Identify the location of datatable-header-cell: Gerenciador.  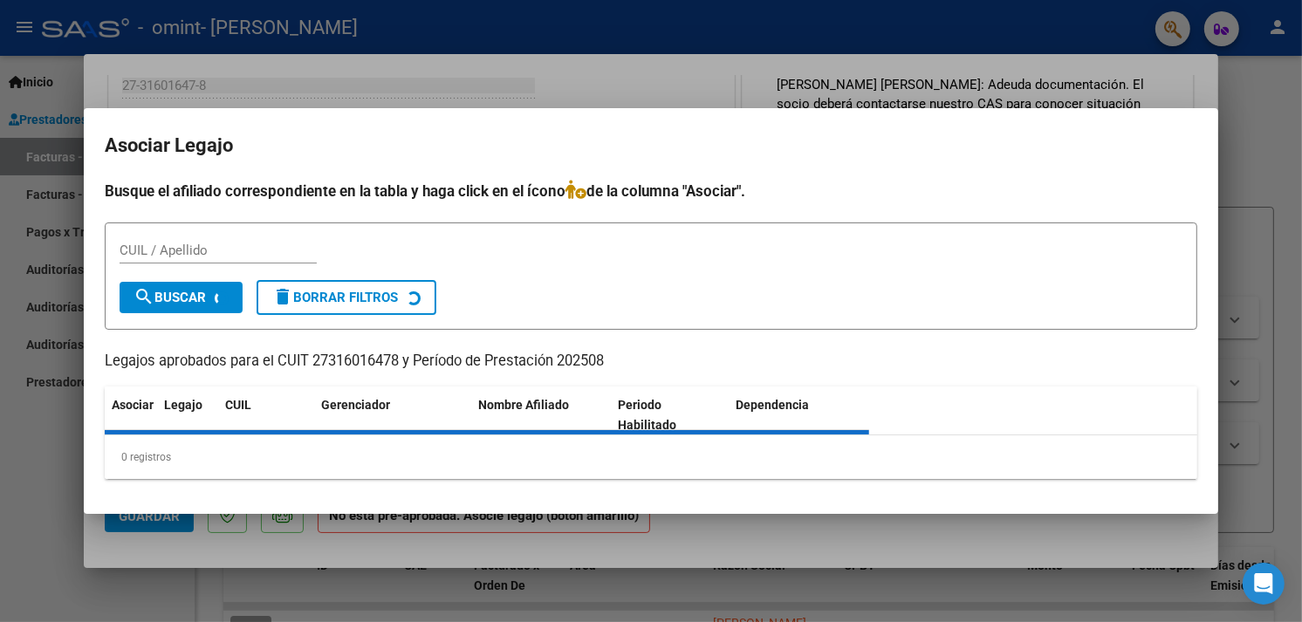
(393, 415).